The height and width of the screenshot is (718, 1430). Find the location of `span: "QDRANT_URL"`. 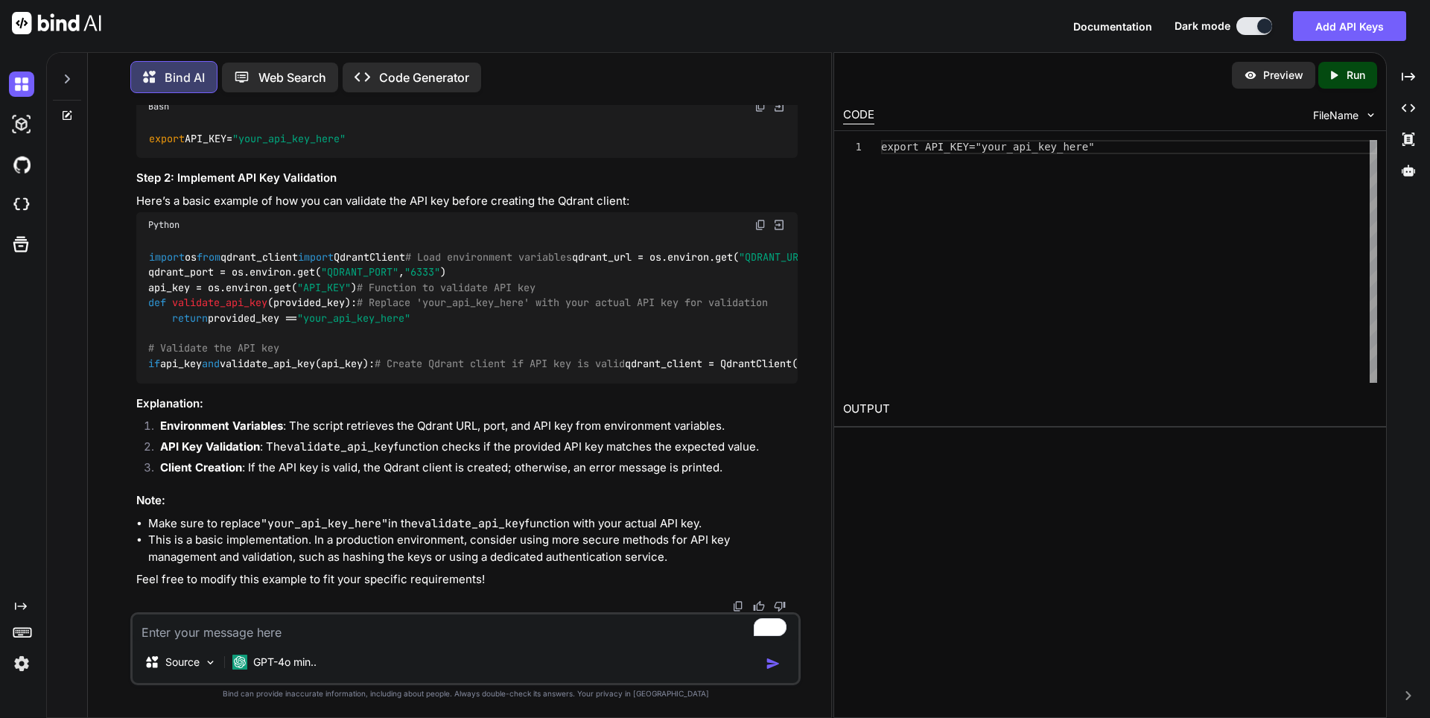

span: "QDRANT_URL" is located at coordinates (774, 257).